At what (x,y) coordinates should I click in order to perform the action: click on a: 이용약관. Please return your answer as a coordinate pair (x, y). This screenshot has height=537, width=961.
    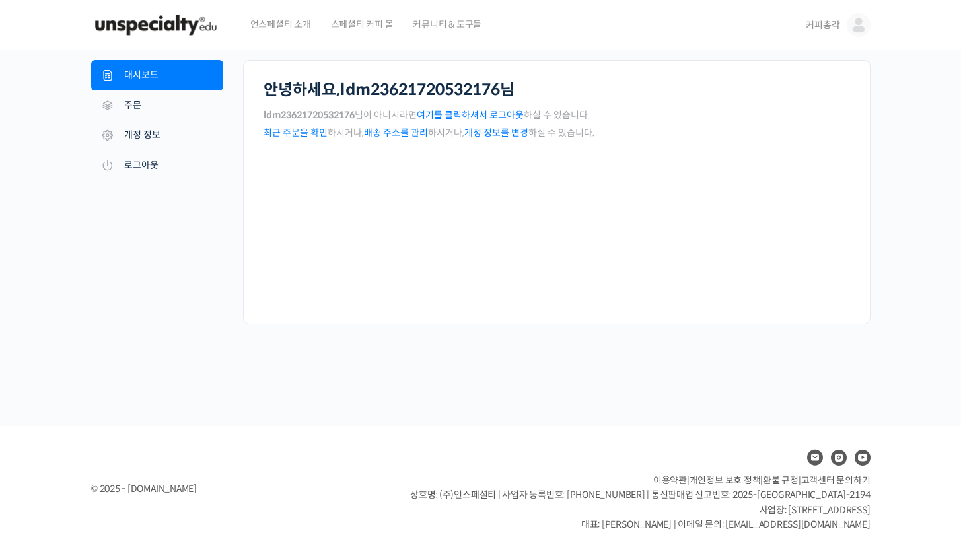
    Looking at the image, I should click on (670, 480).